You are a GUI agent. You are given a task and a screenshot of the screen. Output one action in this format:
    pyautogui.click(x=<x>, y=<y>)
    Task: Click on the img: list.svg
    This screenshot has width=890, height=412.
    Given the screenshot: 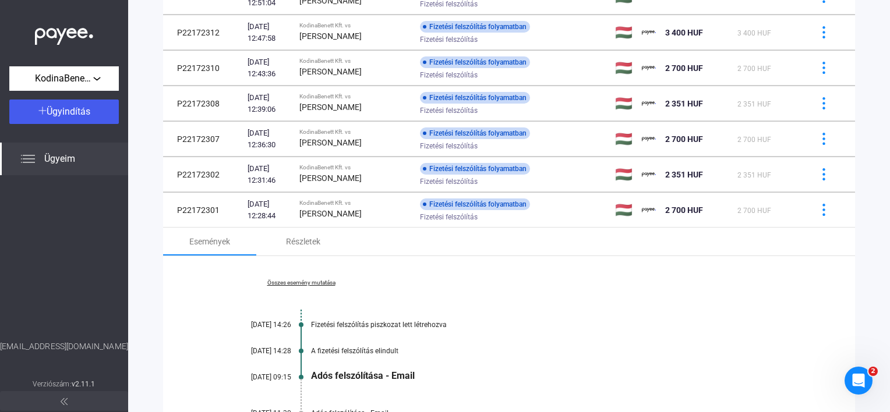 What is the action you would take?
    pyautogui.click(x=28, y=159)
    